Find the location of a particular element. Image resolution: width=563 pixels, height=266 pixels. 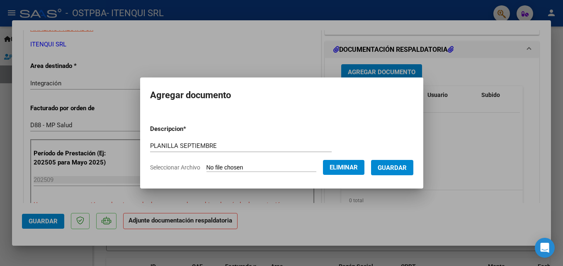

button: Guardar is located at coordinates (392, 167).